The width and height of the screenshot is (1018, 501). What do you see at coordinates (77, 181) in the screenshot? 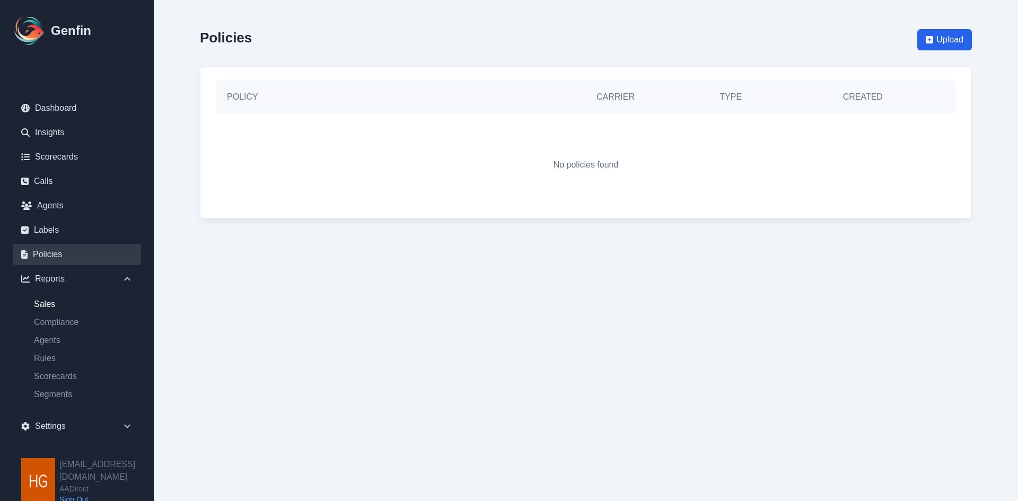
I see `a: Calls` at bounding box center [77, 181].